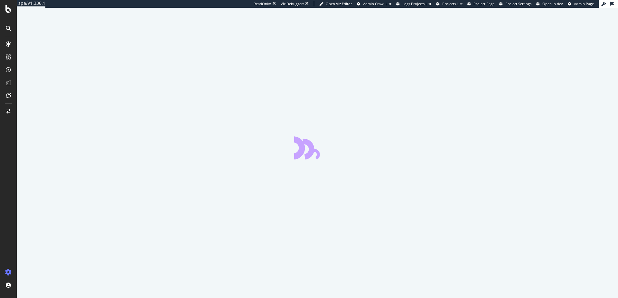 The image size is (618, 298). I want to click on a: Admin Page, so click(580, 4).